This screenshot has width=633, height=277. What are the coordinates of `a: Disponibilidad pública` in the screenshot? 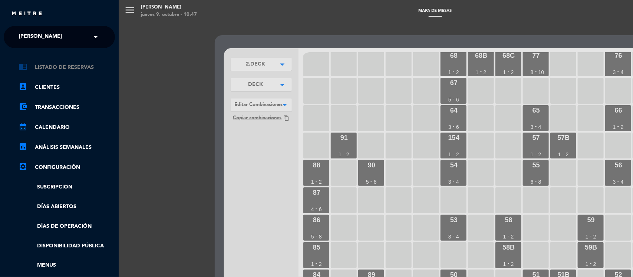 It's located at (67, 246).